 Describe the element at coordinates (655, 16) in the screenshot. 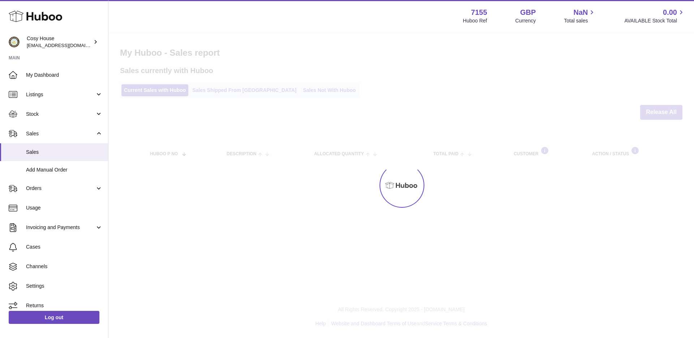

I see `a: 0.00 AVAILABLE Stock Total` at that location.